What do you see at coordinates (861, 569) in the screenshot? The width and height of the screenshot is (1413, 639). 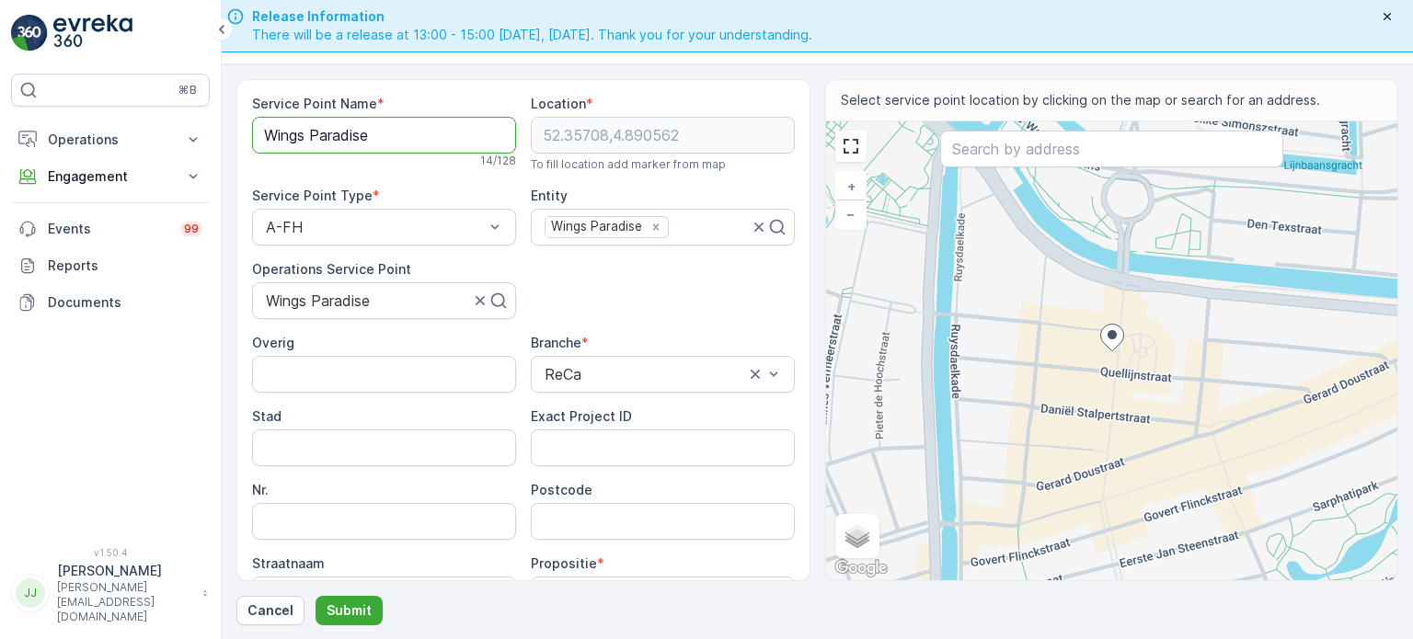 I see `img: Google` at bounding box center [861, 569].